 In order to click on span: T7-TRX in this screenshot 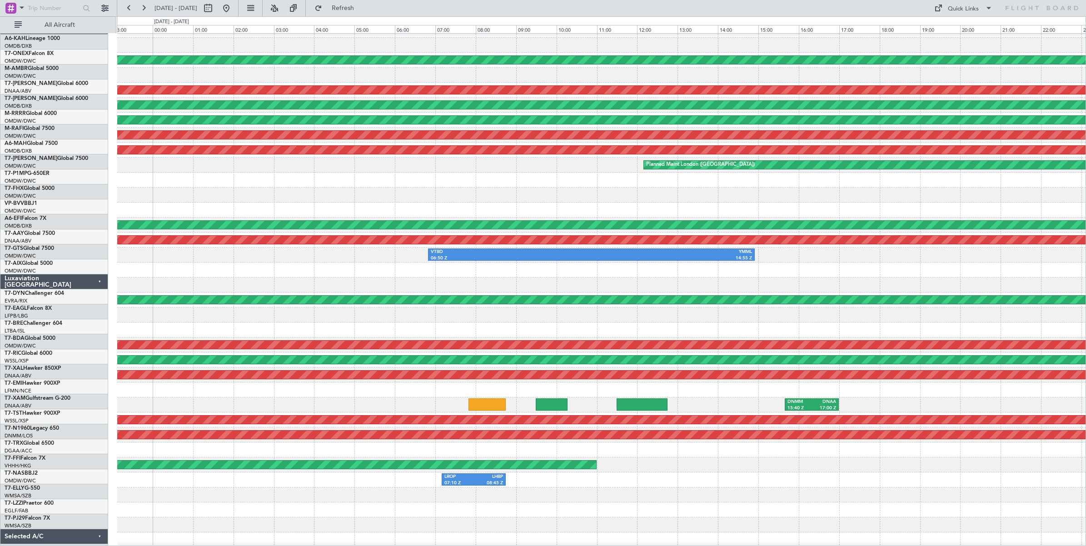, I will do `click(14, 443)`.